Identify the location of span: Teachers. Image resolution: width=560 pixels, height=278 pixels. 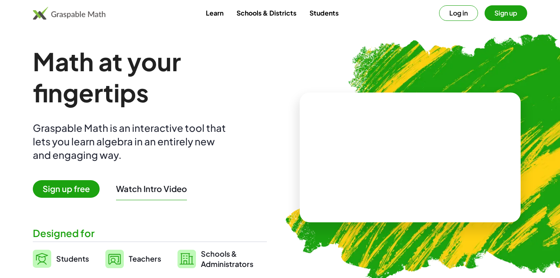
(145, 259).